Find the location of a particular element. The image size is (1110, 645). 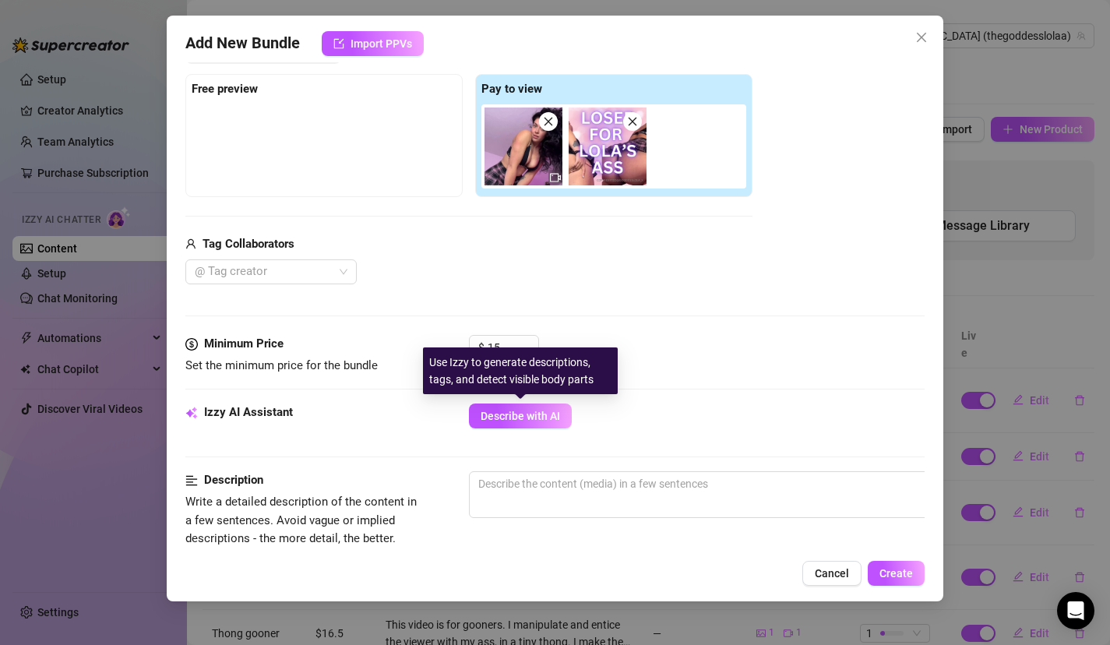

span: video-camera is located at coordinates (556, 178).